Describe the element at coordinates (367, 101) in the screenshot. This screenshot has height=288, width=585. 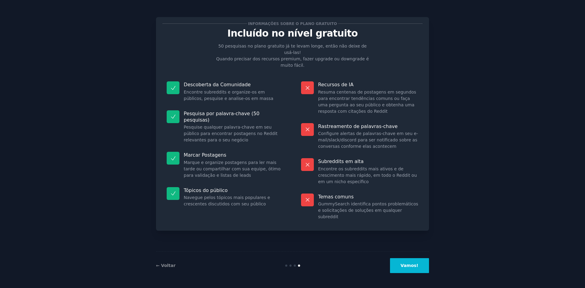
I see `font: Resuma centenas de postagens em segundos para encontrar tendências comuns ou faça uma pergunta ao...` at that location.